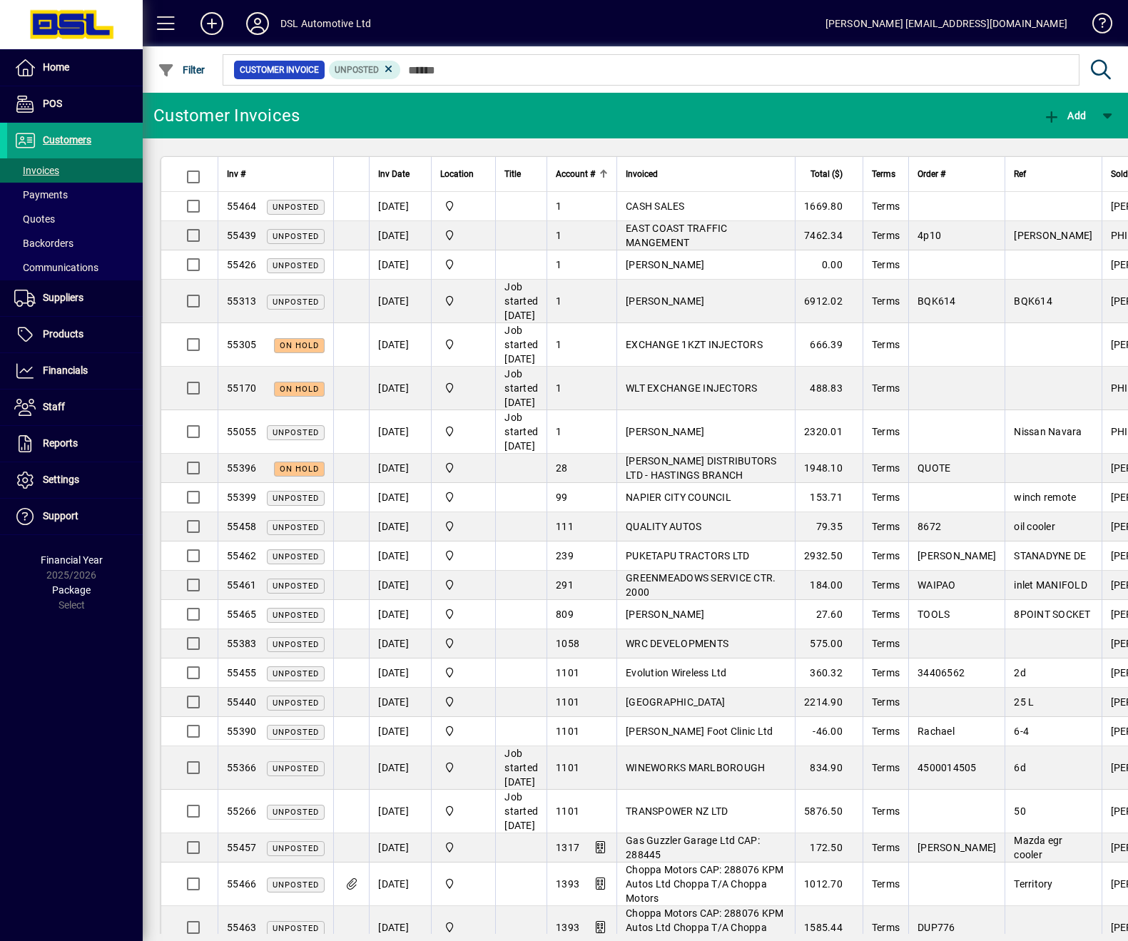  I want to click on span: 1393, so click(567, 884).